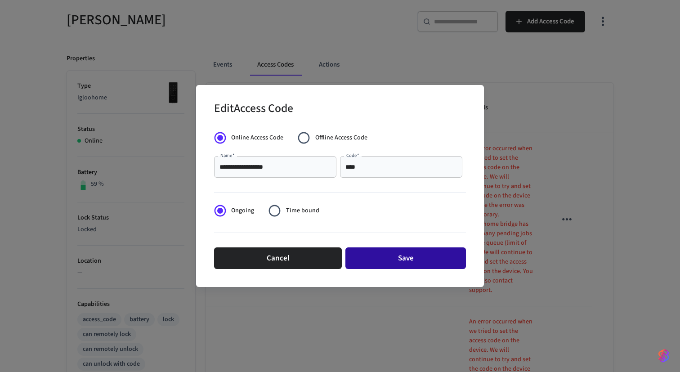 This screenshot has height=372, width=680. Describe the element at coordinates (257, 138) in the screenshot. I see `span: Online Access Code` at that location.